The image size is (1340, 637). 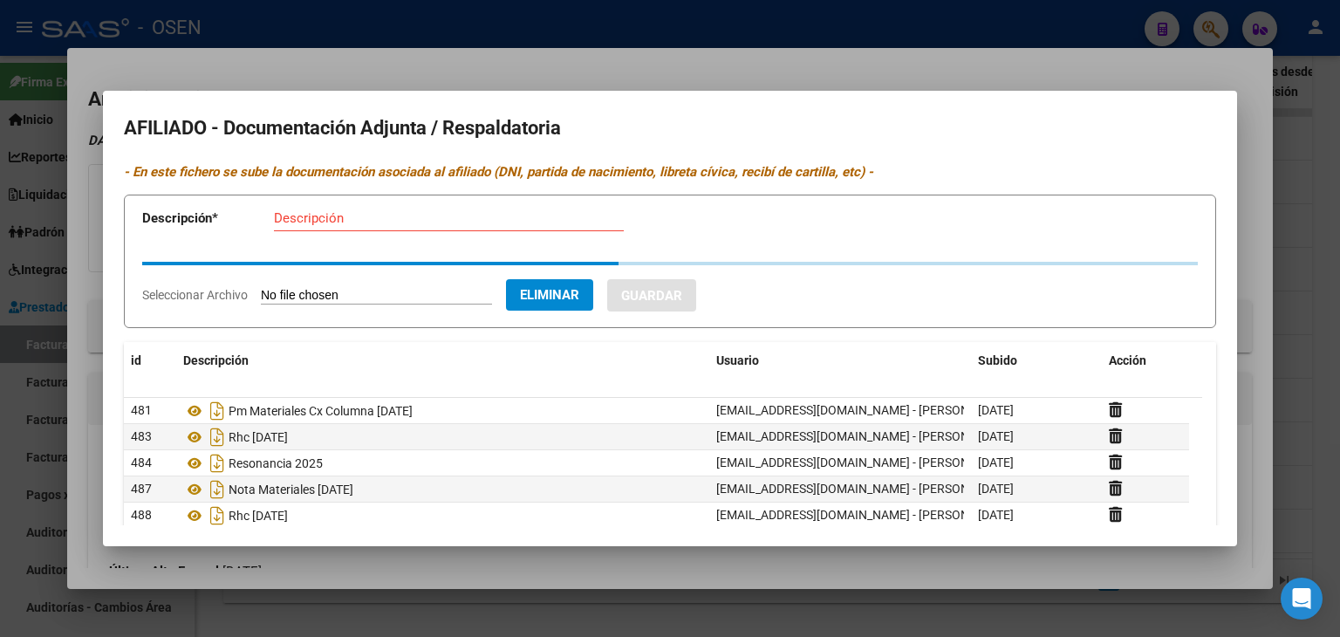 What do you see at coordinates (1036, 360) in the screenshot?
I see `datatable-header-cell: Subido` at bounding box center [1036, 360].